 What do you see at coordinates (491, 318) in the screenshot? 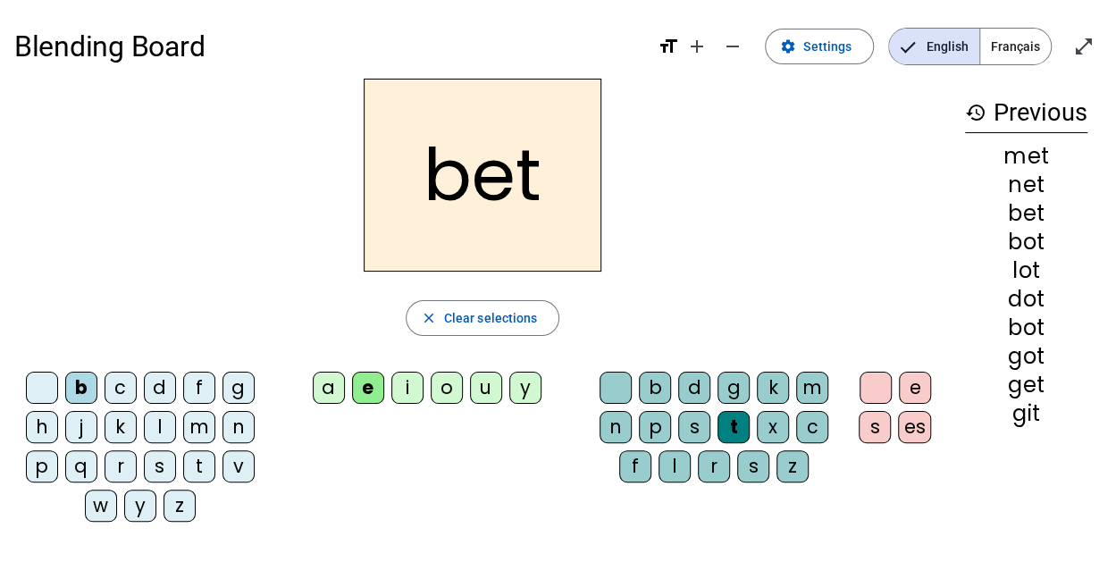
I see `span: Clear selections` at bounding box center [491, 318].